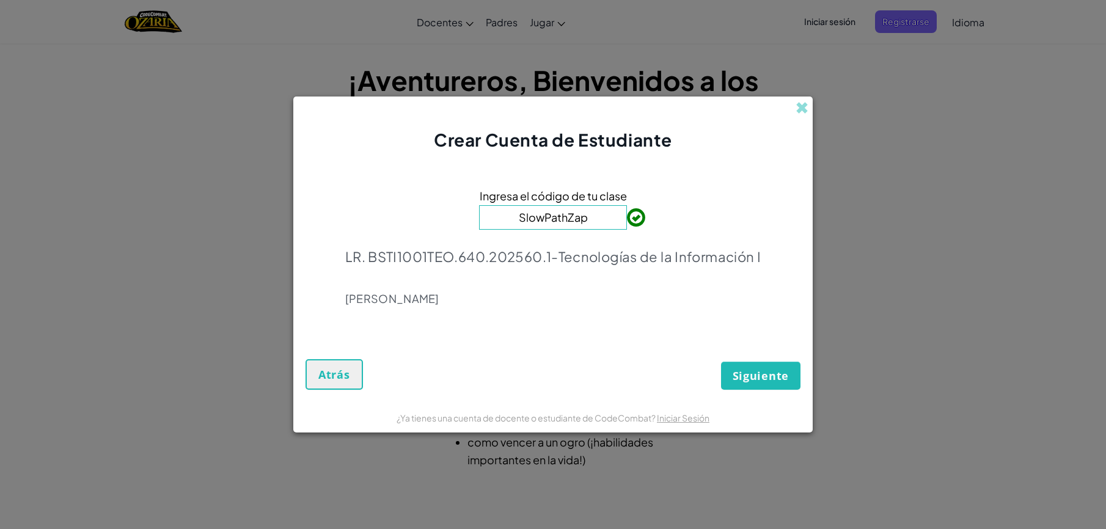  Describe the element at coordinates (761, 376) in the screenshot. I see `button: Siguiente` at that location.